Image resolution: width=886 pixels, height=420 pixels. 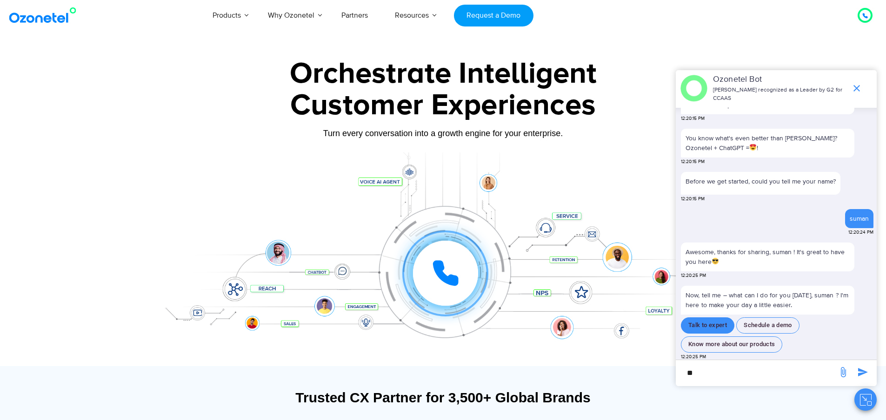 What do you see at coordinates (857, 88) in the screenshot?
I see `span: end chat or minimize` at bounding box center [857, 88].